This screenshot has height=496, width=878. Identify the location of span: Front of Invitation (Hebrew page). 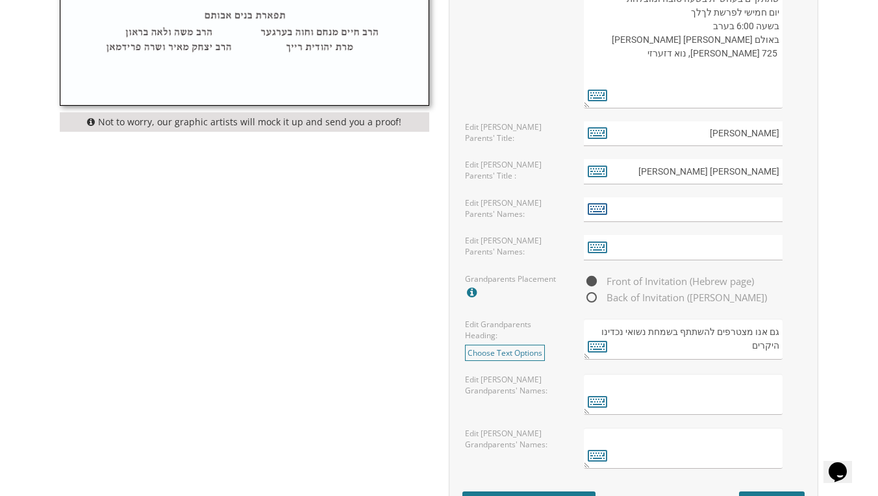
(669, 281).